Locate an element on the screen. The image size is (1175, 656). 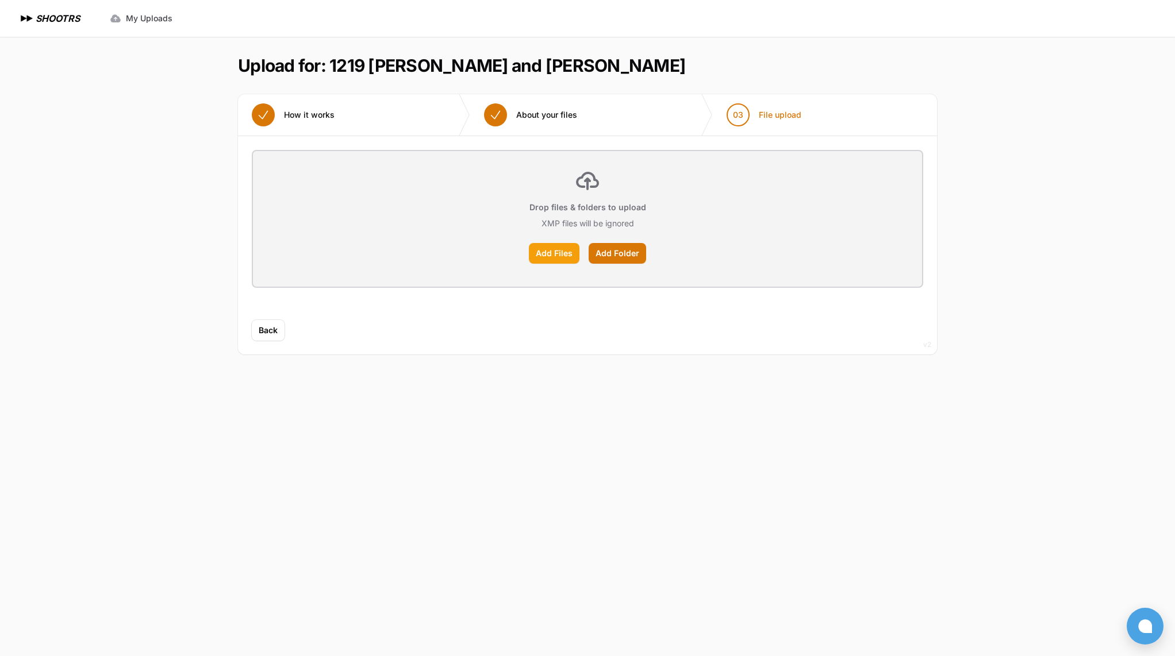
button: Open chat window is located at coordinates (1145, 627).